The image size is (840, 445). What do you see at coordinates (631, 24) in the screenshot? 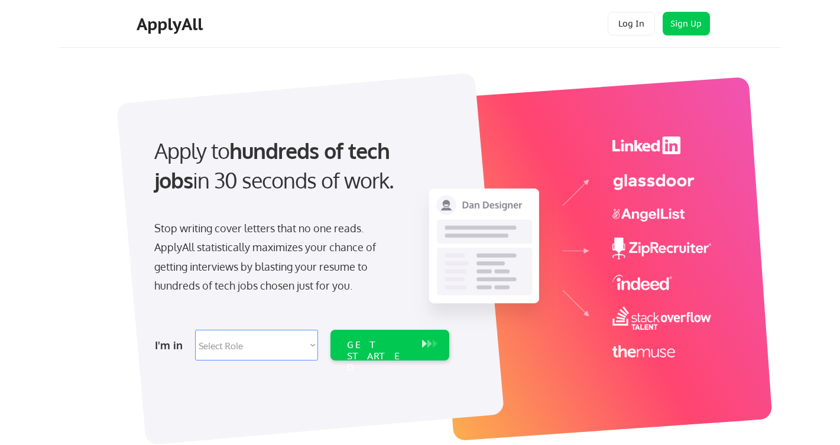
I see `button: Log In` at bounding box center [631, 24].